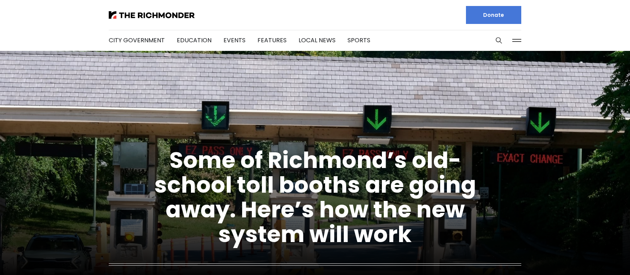  What do you see at coordinates (359, 40) in the screenshot?
I see `a: Sports` at bounding box center [359, 40].